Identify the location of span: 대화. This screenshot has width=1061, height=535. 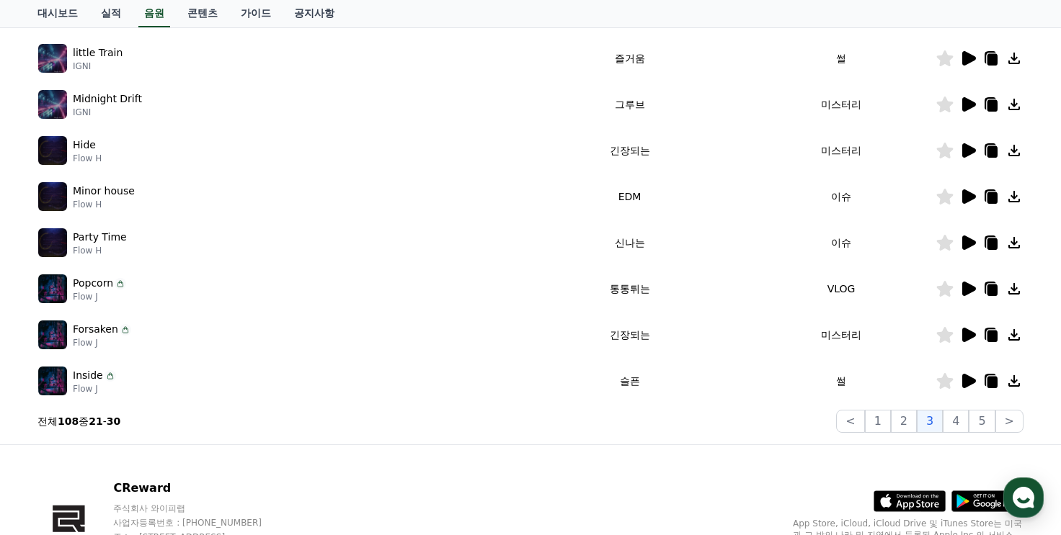
(141, 444).